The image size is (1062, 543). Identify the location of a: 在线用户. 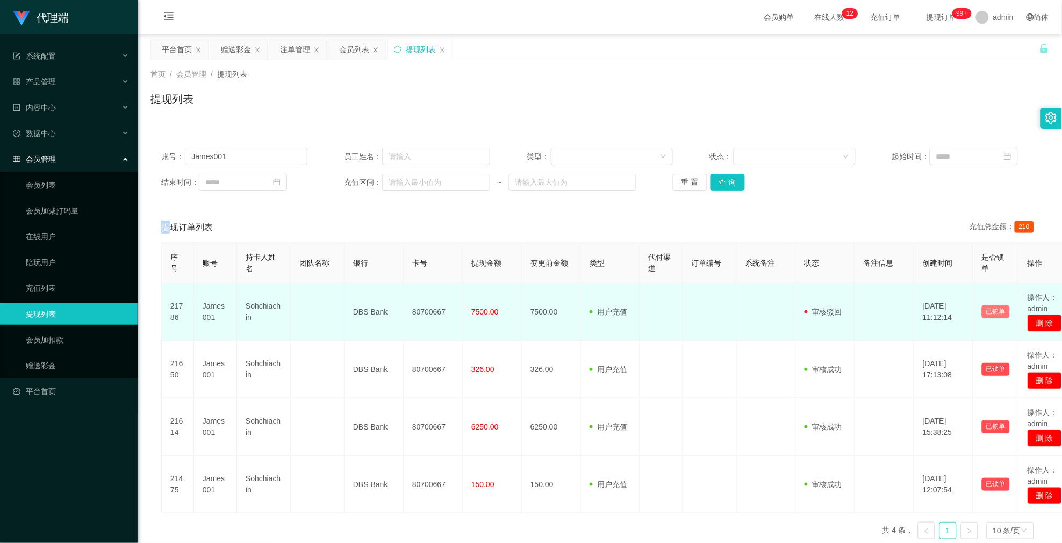
(77, 236).